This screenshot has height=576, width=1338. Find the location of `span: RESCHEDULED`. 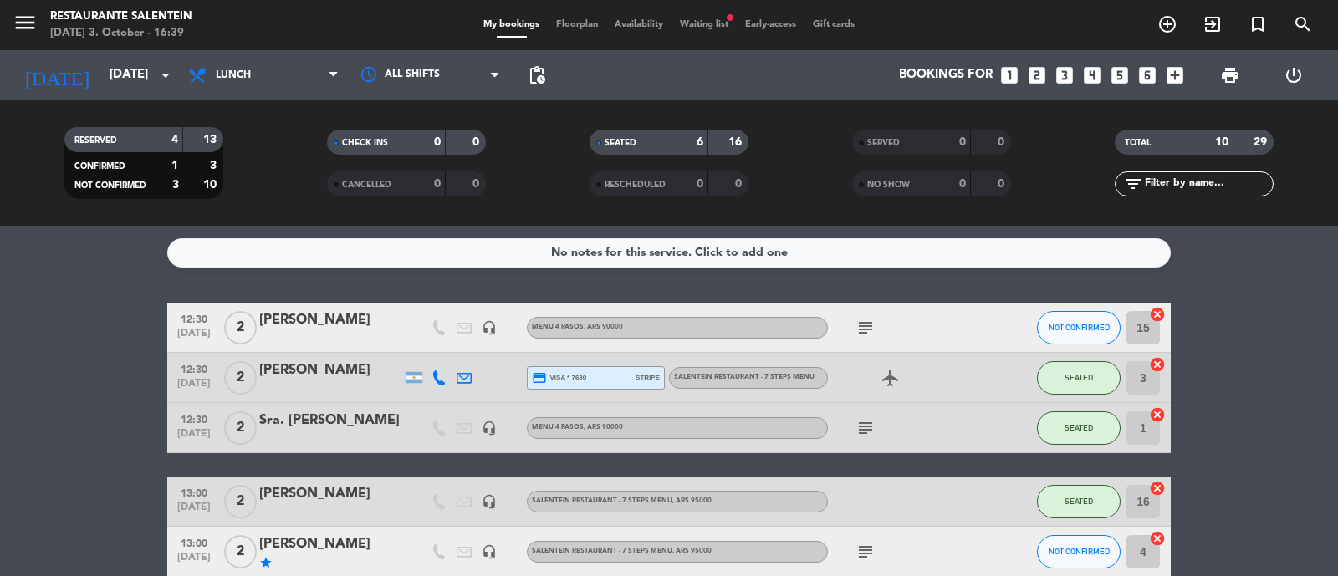

span: RESCHEDULED is located at coordinates (635, 185).